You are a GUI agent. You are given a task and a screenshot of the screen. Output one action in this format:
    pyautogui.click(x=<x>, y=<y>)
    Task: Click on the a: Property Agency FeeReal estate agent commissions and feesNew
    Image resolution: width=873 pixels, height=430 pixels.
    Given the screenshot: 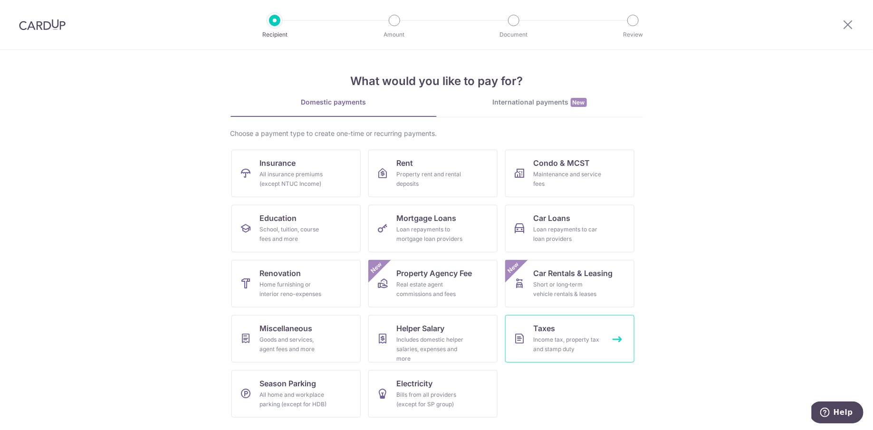 What is the action you would take?
    pyautogui.click(x=433, y=284)
    